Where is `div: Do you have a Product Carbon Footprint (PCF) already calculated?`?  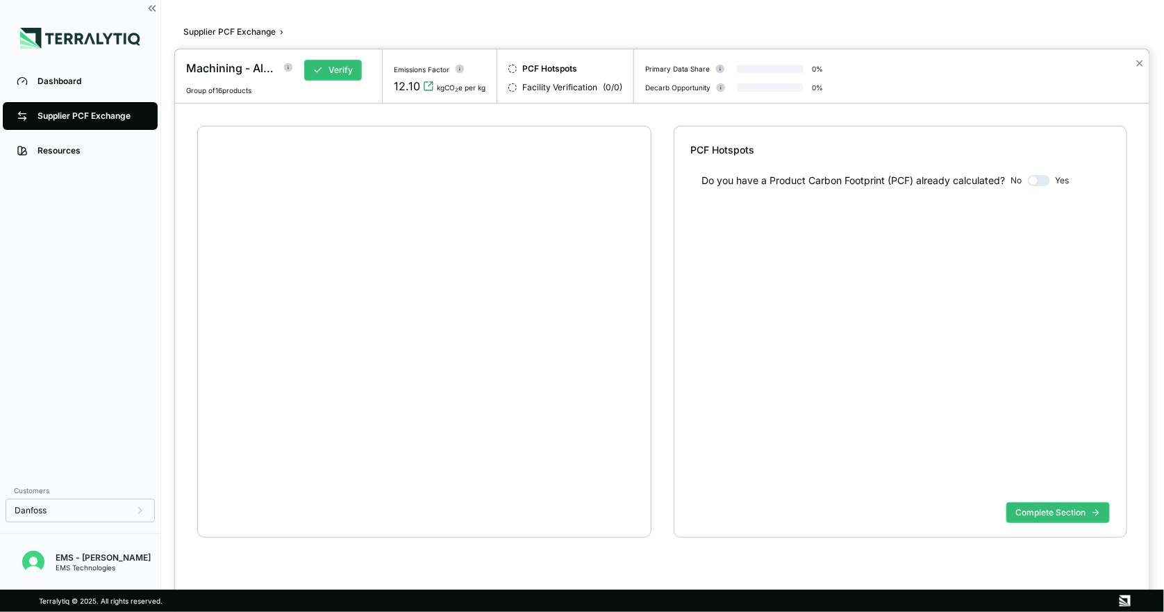
div: Do you have a Product Carbon Footprint (PCF) already calculated? is located at coordinates (854, 181).